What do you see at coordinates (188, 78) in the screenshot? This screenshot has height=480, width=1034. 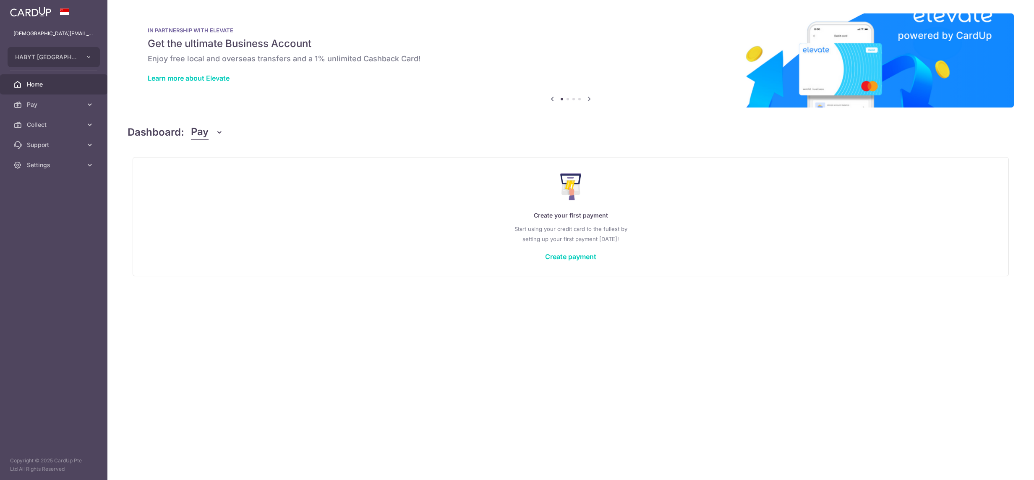 I see `a: Learn more about Elevate` at bounding box center [188, 78].